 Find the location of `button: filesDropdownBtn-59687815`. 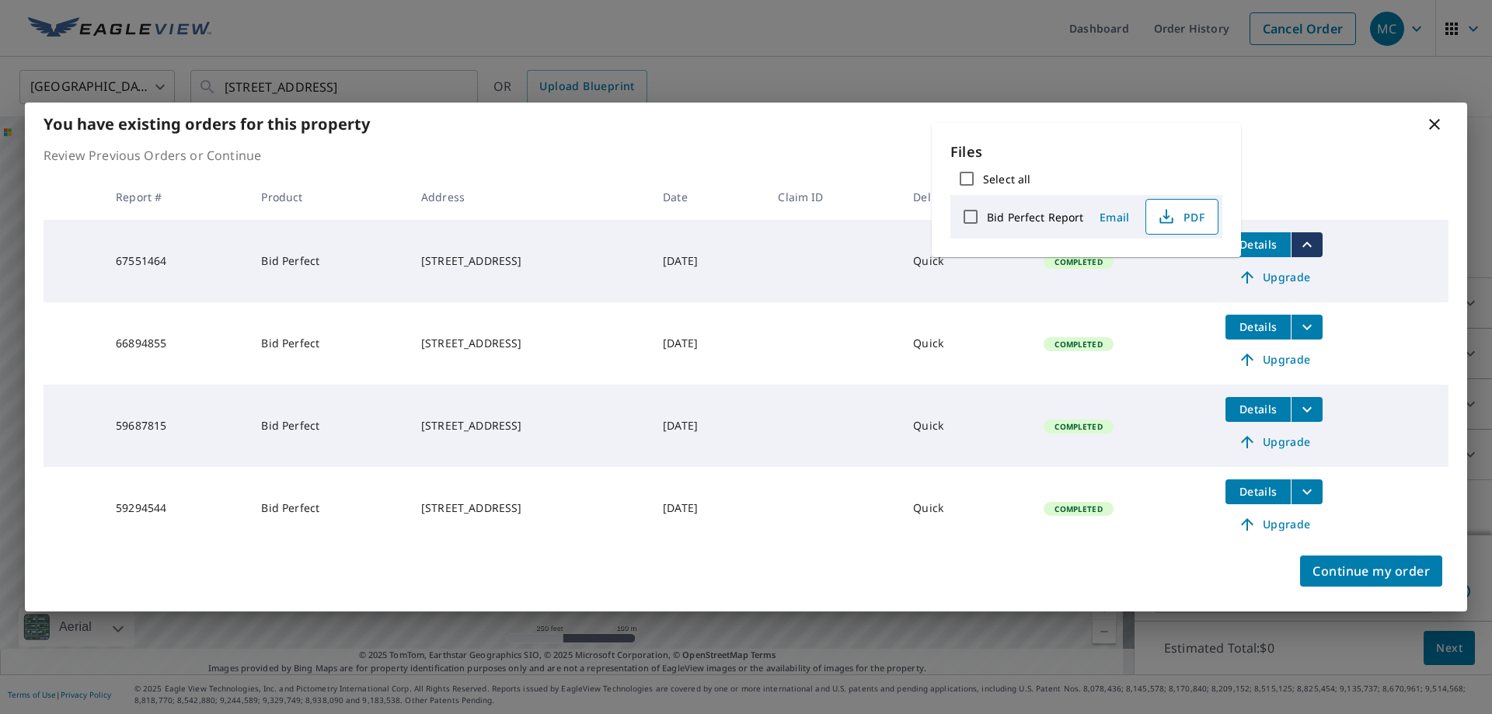

button: filesDropdownBtn-59687815 is located at coordinates (1306, 410).